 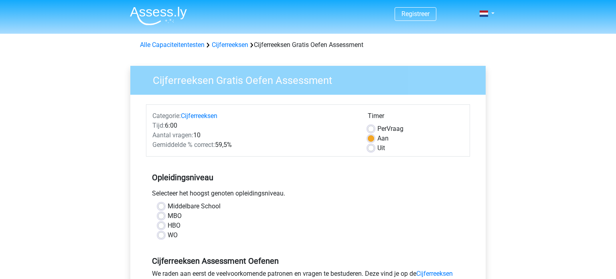 I want to click on div: Cijferreeksen Gratis Oefen Assessment, so click(x=308, y=45).